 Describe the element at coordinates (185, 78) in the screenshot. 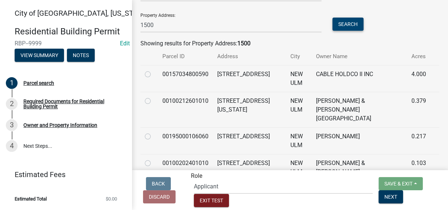

I see `td: 00157034800590` at that location.